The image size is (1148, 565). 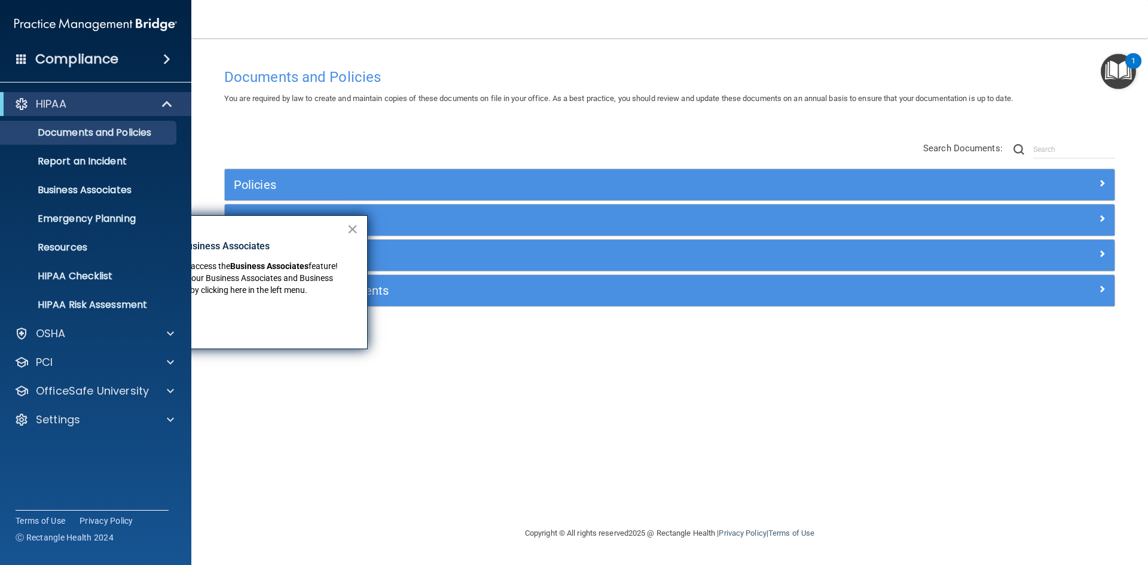 What do you see at coordinates (1074, 149) in the screenshot?
I see `input: Search` at bounding box center [1074, 149].